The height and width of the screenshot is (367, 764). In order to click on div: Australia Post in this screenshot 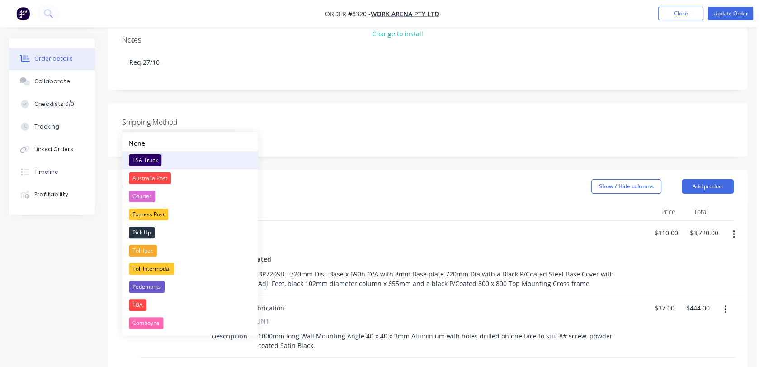, I will do `click(150, 178)`.